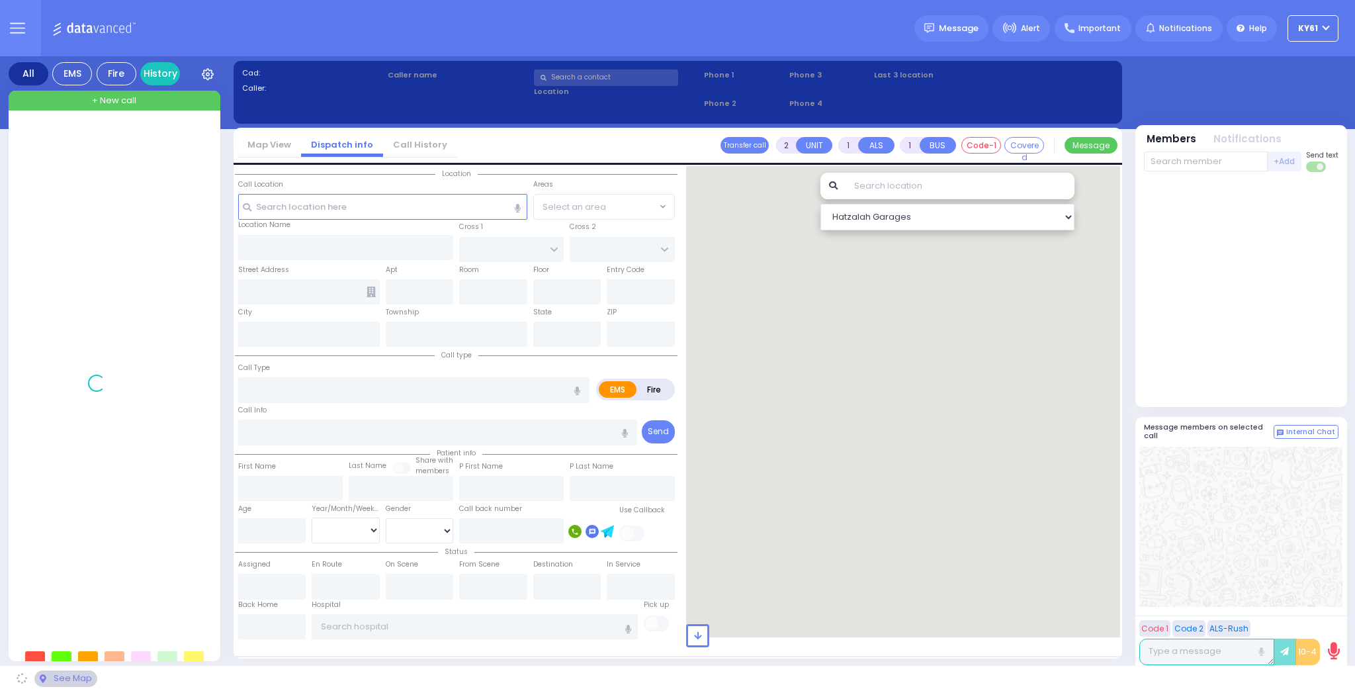 The image size is (1355, 691). Describe the element at coordinates (258, 605) in the screenshot. I see `label: Back Home` at that location.